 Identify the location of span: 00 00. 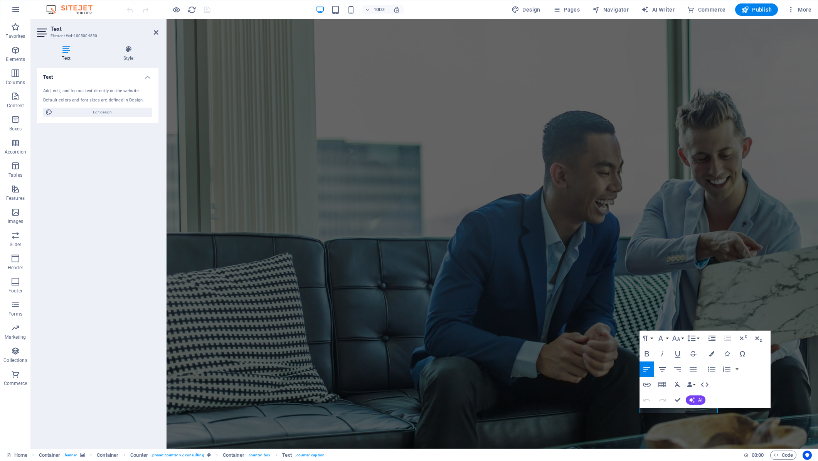
(757, 455).